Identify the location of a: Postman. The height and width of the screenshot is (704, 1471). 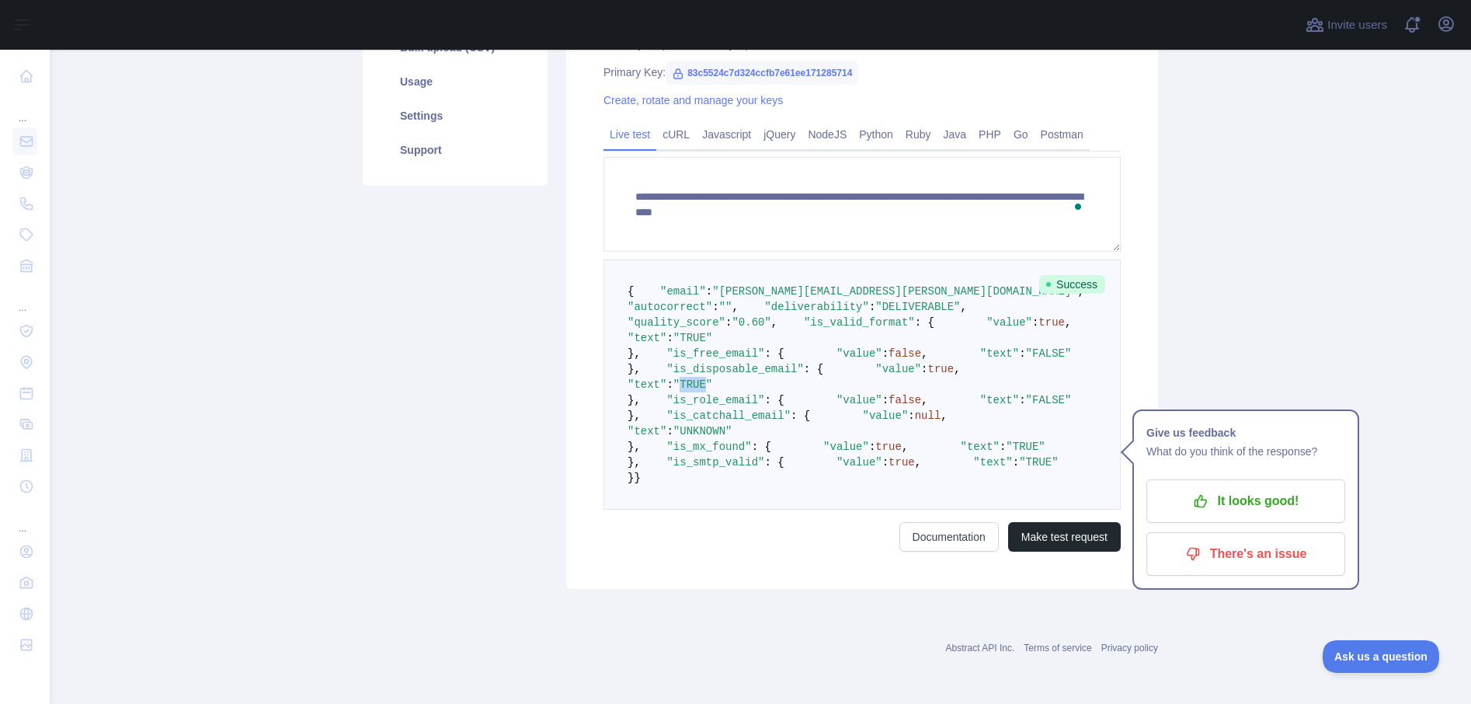
(1062, 134).